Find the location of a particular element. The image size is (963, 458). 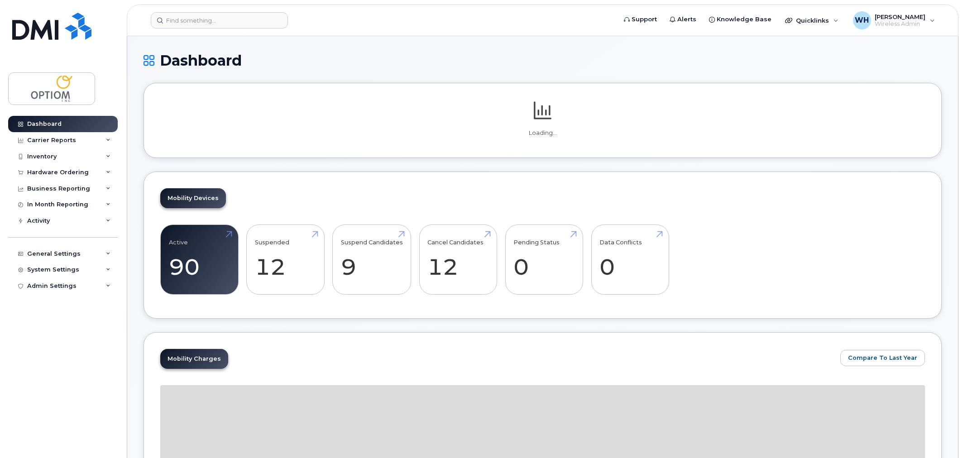

a: Pending Status 0 is located at coordinates (544, 260).